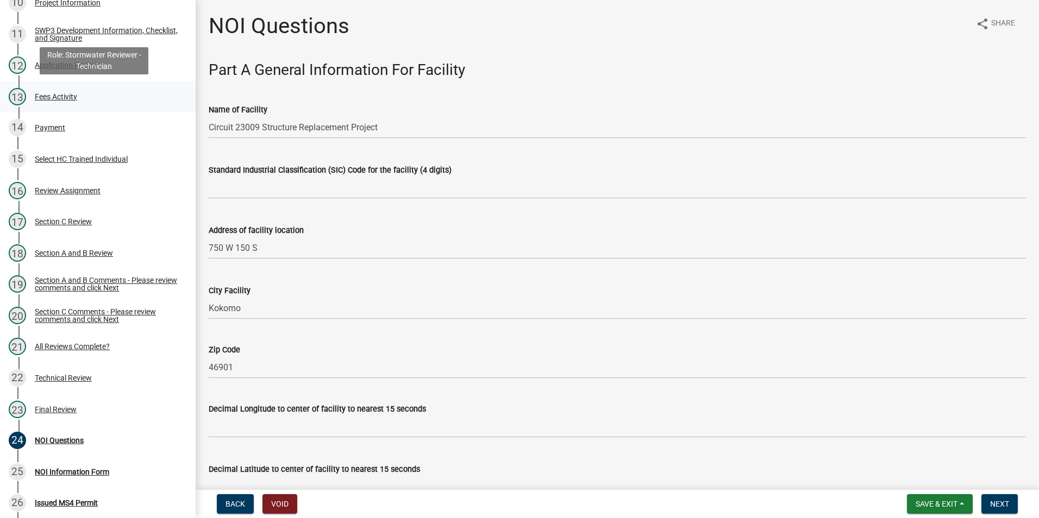 Image resolution: width=1039 pixels, height=518 pixels. Describe the element at coordinates (229, 291) in the screenshot. I see `label: City Facility` at that location.